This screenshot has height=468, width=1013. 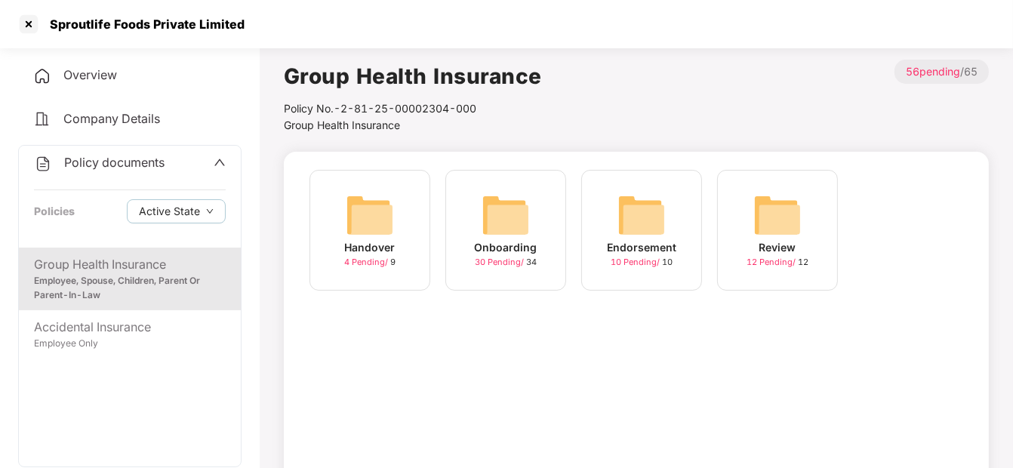 I want to click on span: 56 pending, so click(x=933, y=71).